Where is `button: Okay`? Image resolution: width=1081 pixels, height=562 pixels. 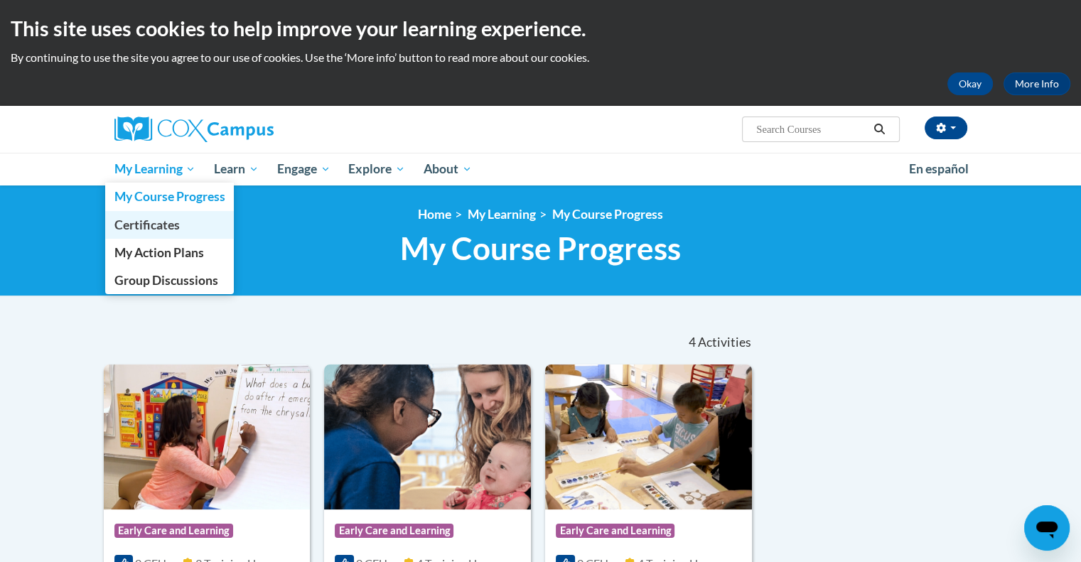
button: Okay is located at coordinates (970, 84).